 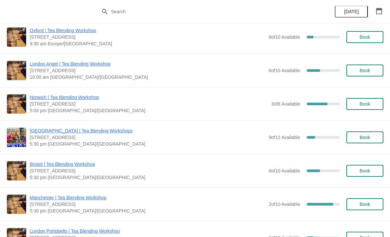 I want to click on span: 8 of 10 Available, so click(x=285, y=37).